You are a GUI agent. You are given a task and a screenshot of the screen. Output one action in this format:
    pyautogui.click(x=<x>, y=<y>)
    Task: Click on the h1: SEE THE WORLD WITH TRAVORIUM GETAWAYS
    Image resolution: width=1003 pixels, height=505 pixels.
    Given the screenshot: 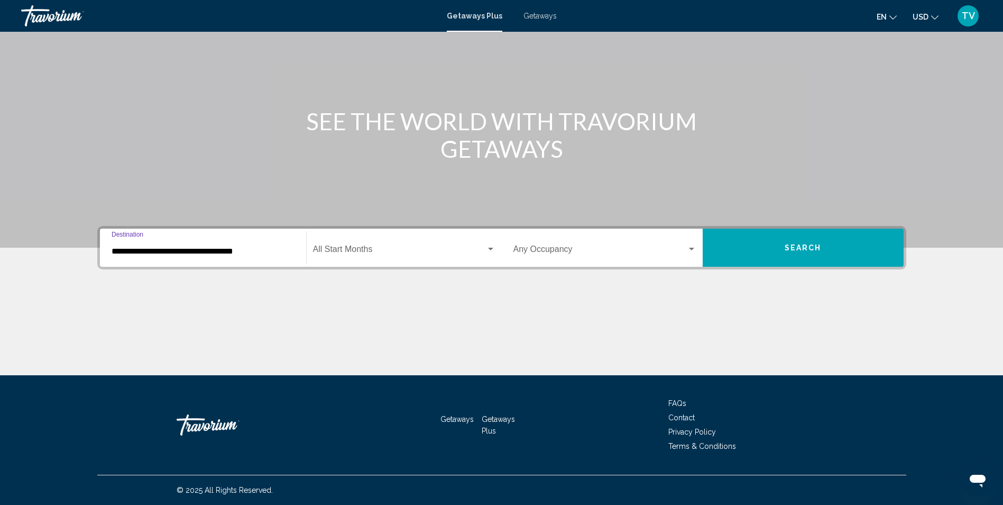 What is the action you would take?
    pyautogui.click(x=502, y=135)
    